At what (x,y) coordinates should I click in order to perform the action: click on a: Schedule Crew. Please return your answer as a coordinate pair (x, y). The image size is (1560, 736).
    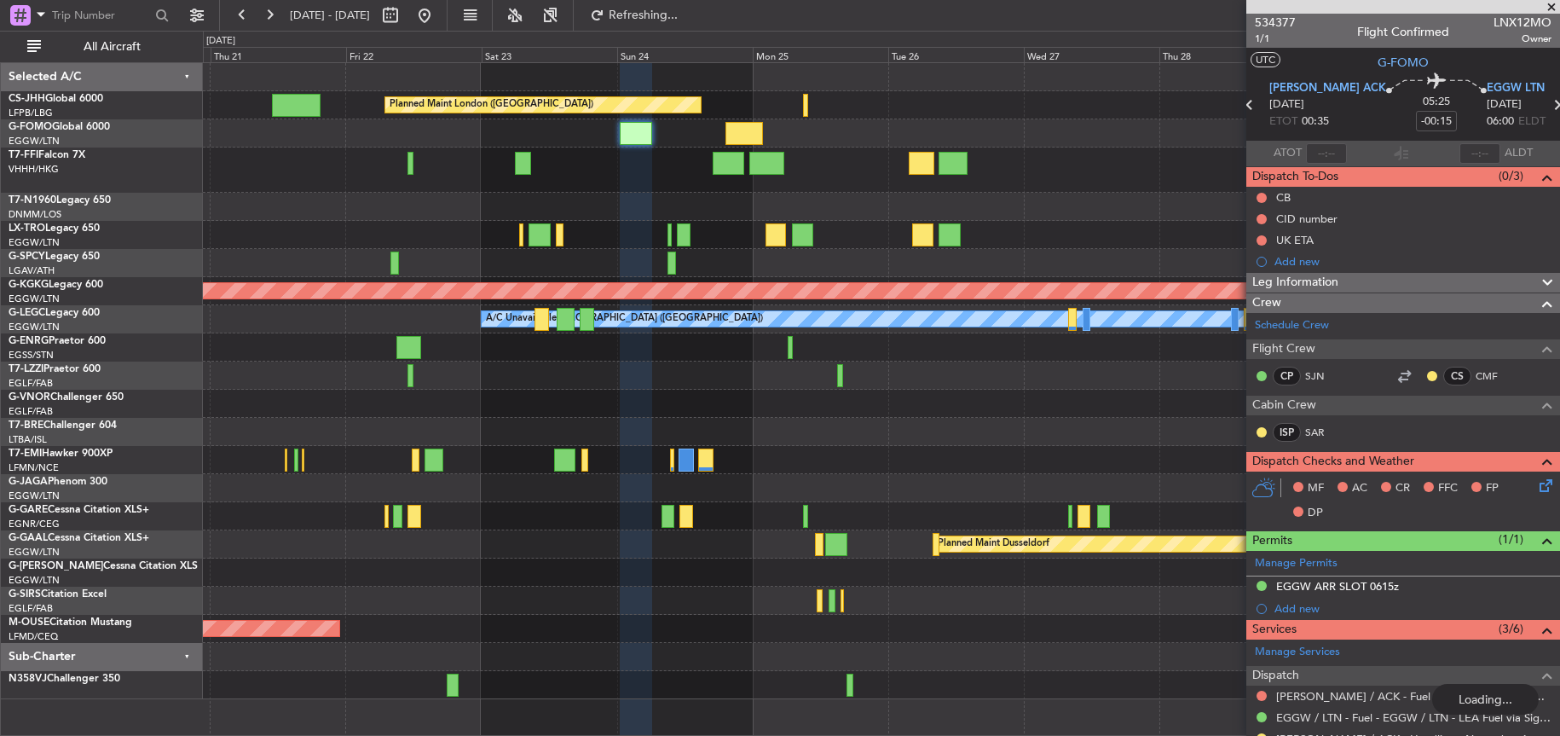
    Looking at the image, I should click on (1291, 326).